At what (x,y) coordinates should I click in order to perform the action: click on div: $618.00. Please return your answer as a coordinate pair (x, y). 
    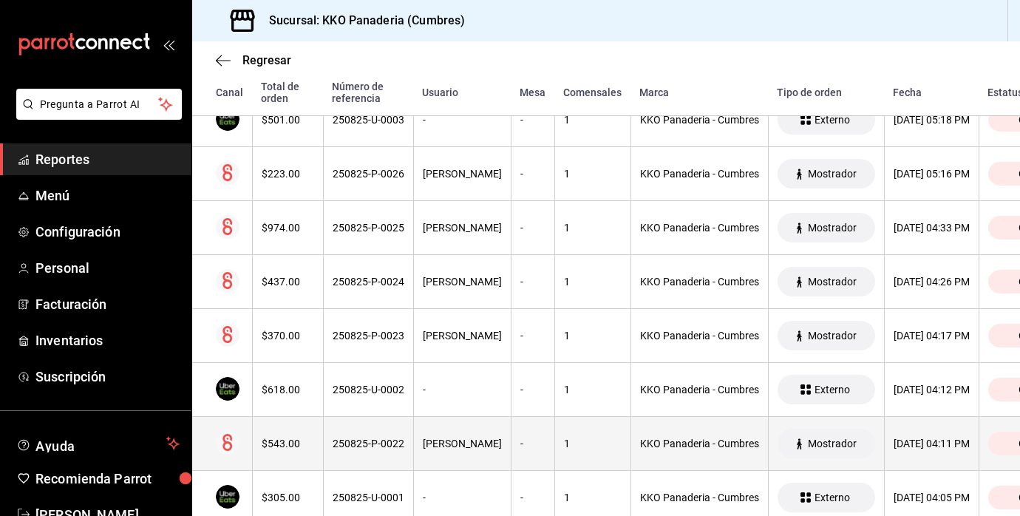
    Looking at the image, I should click on (288, 390).